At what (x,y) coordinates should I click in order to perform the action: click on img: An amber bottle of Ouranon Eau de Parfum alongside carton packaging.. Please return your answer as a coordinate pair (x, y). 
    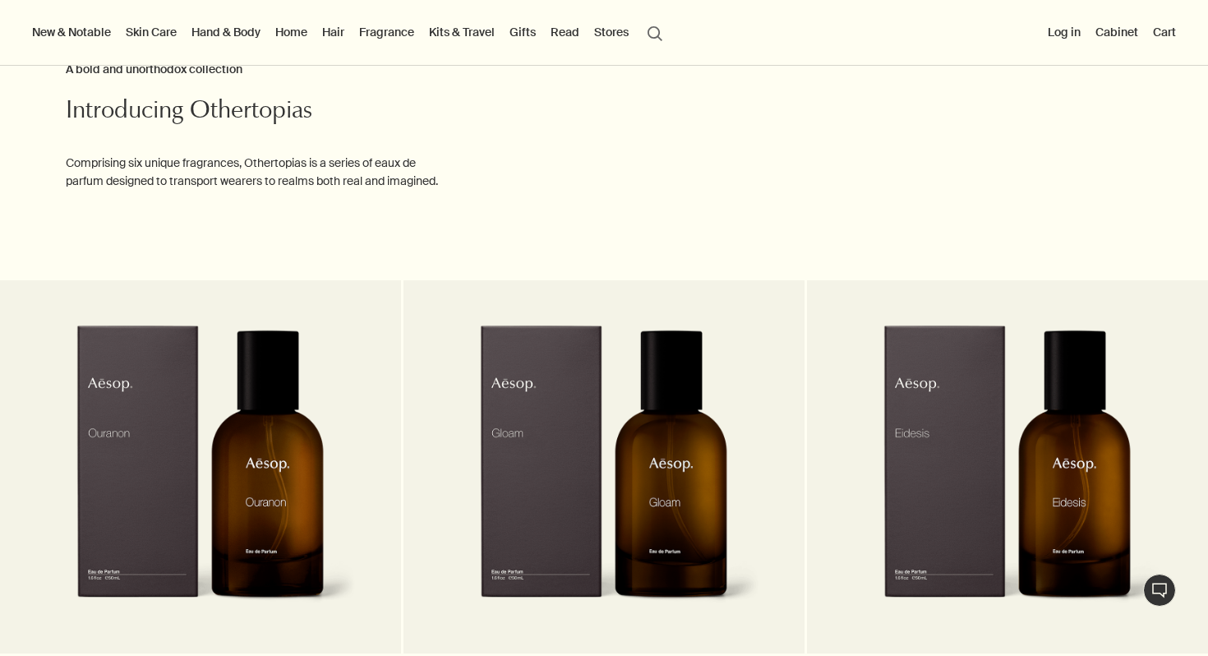
    Looking at the image, I should click on (200, 477).